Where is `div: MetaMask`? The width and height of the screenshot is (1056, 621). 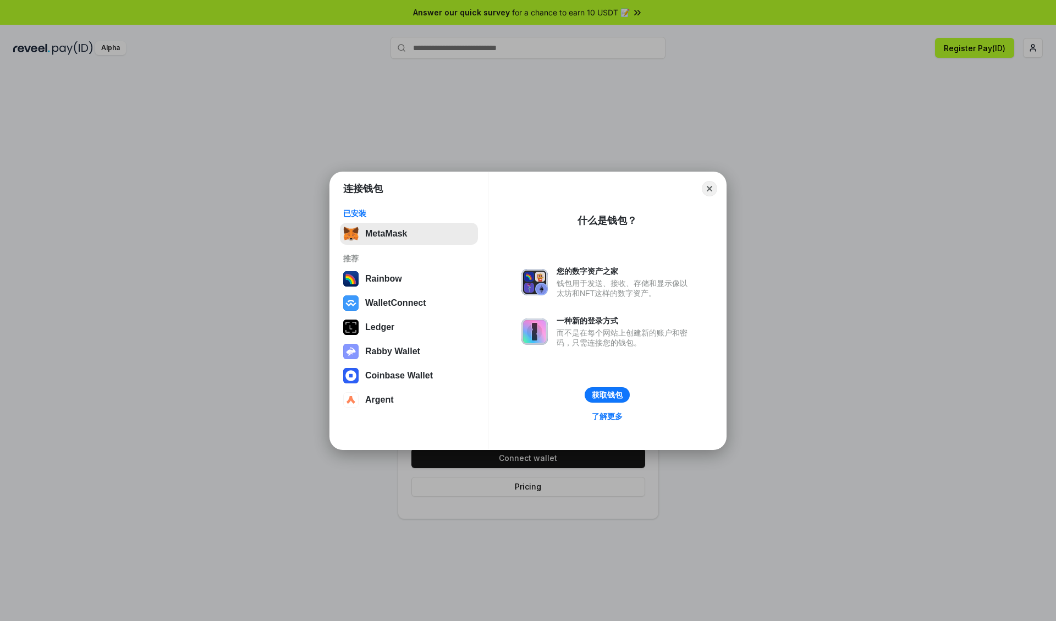 div: MetaMask is located at coordinates (386, 234).